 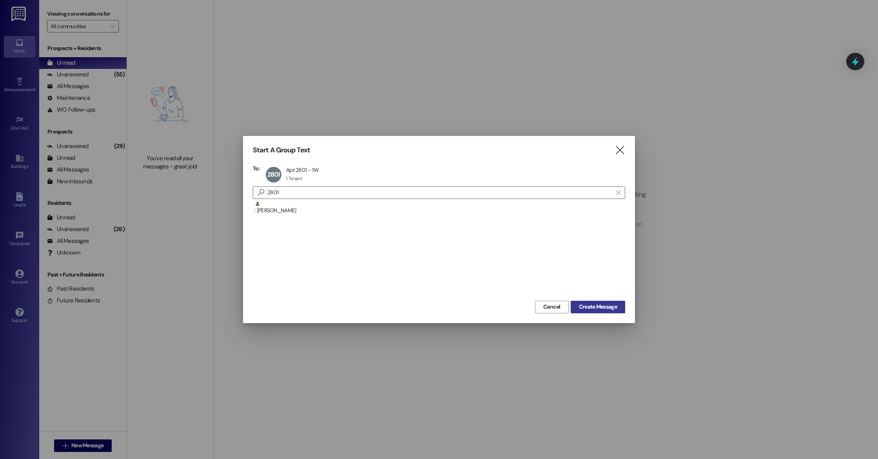 I want to click on span: Cancel, so click(x=552, y=307).